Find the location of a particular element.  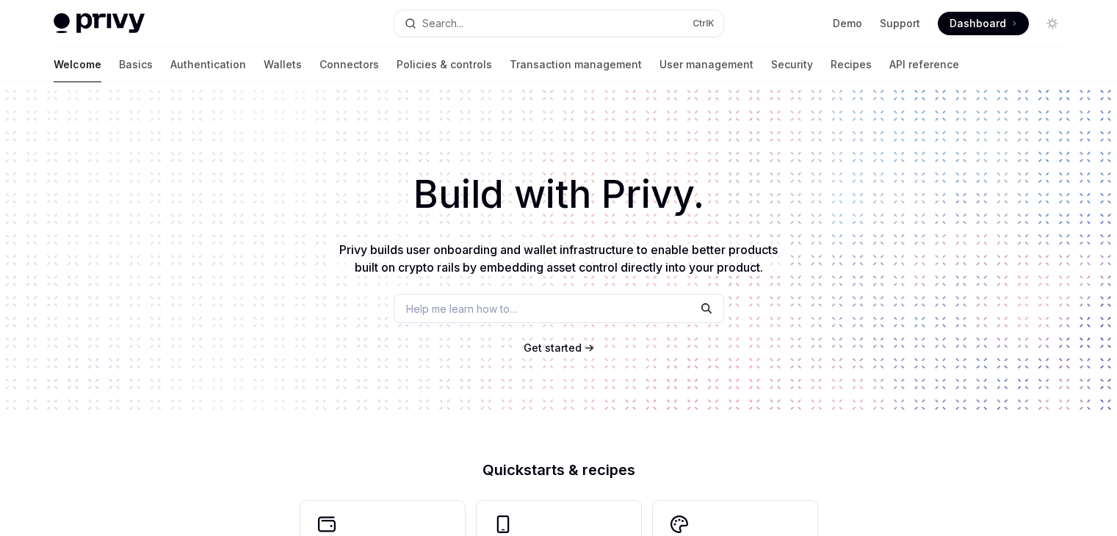

a: Transaction management is located at coordinates (576, 65).